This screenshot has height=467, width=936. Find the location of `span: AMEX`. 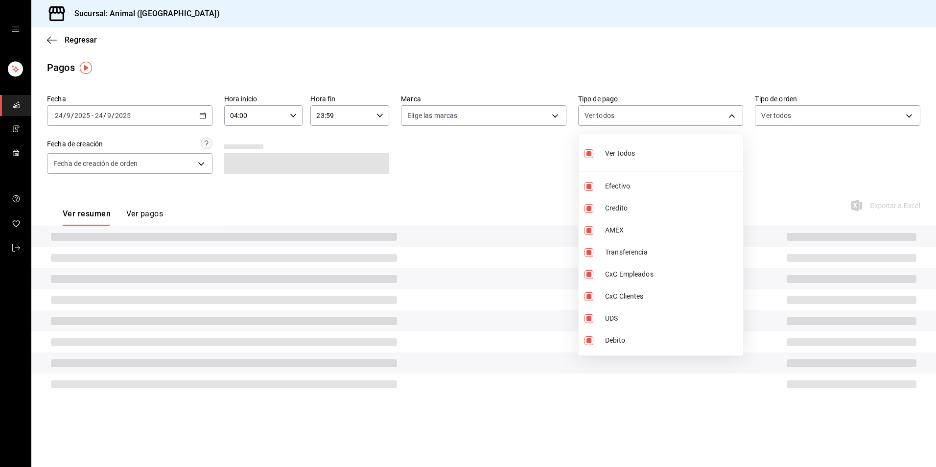

span: AMEX is located at coordinates (672, 230).